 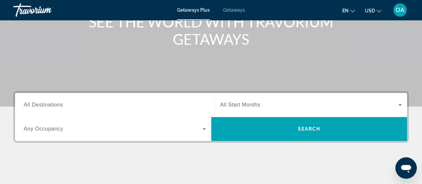 What do you see at coordinates (234, 10) in the screenshot?
I see `span: Getaways` at bounding box center [234, 10].